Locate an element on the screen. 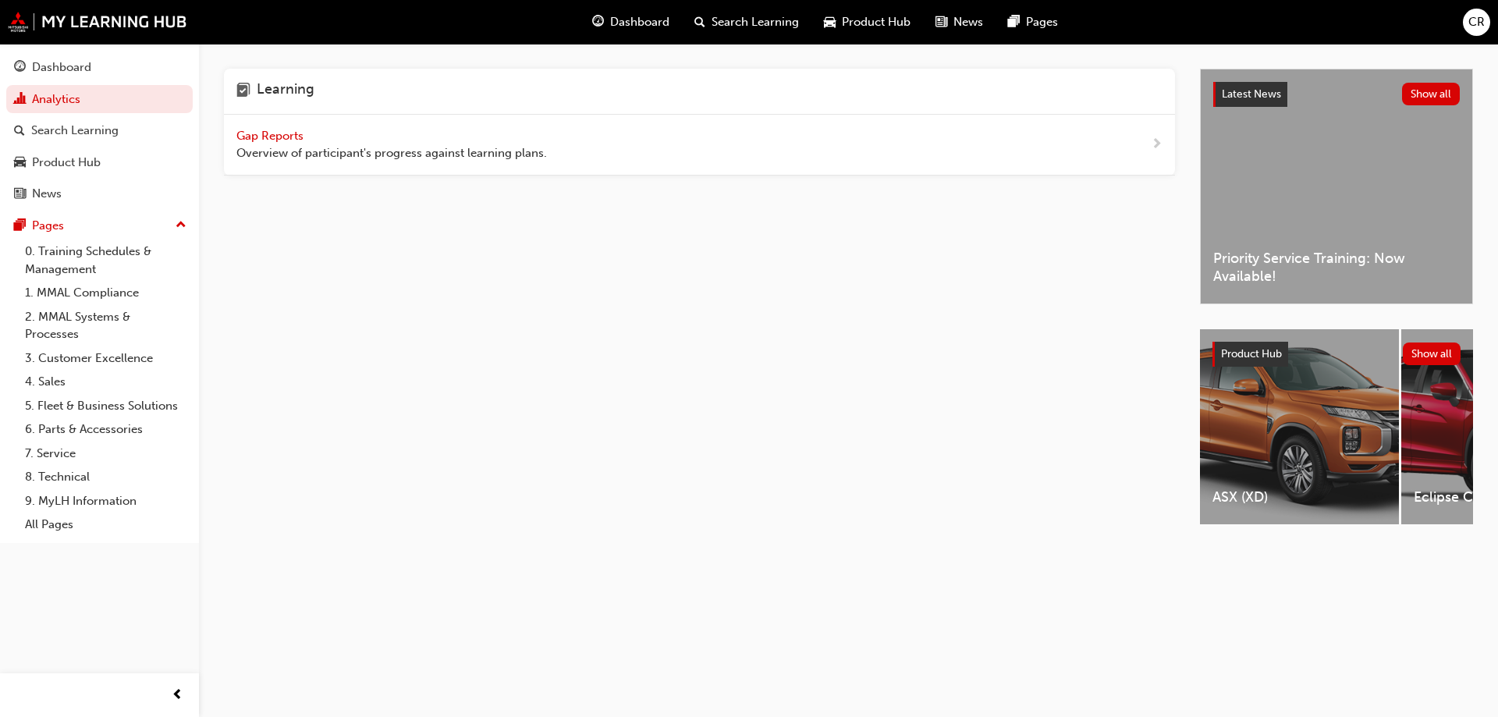 The height and width of the screenshot is (717, 1498). a: Product HubShow all is located at coordinates (1336, 354).